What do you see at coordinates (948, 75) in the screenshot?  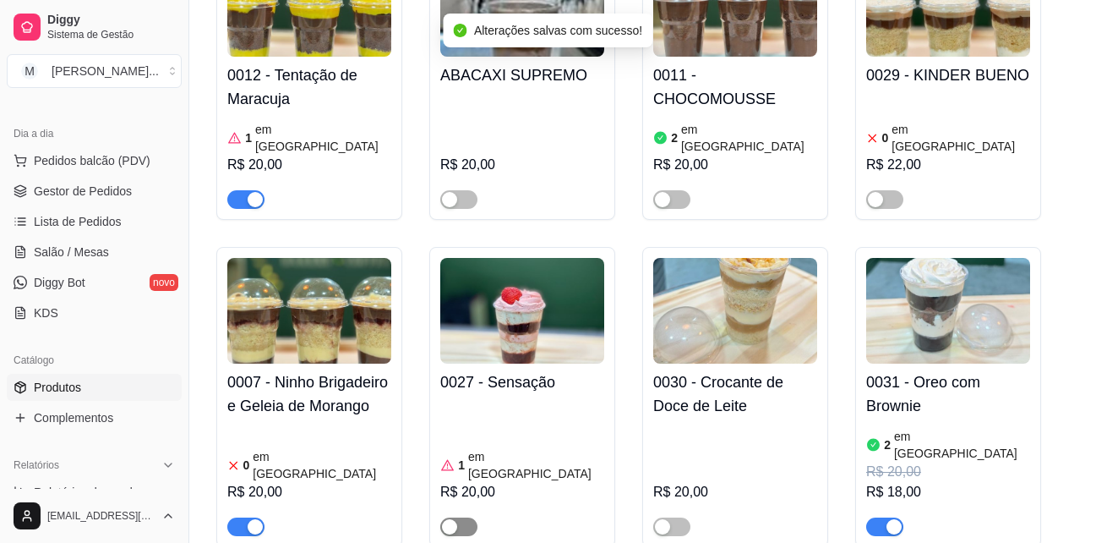 I see `h4: 0029 - KINDER BUENO` at bounding box center [948, 75].